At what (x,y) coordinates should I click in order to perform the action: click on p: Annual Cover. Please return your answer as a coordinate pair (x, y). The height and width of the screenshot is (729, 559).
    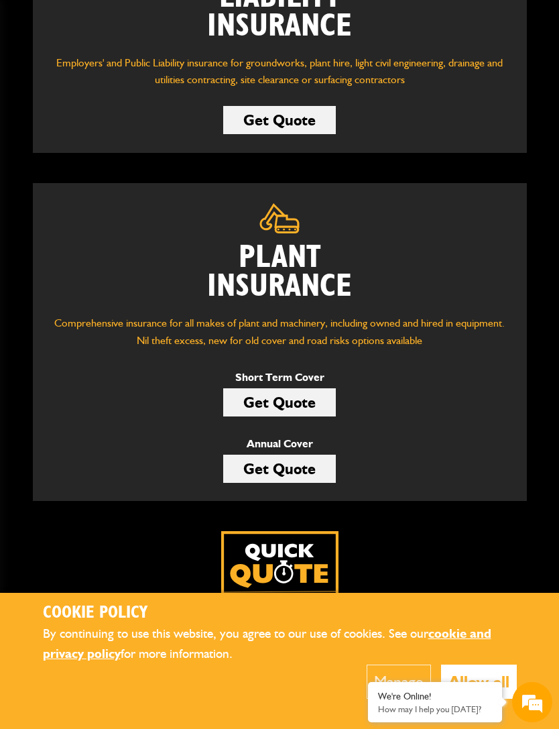
    Looking at the image, I should click on (280, 444).